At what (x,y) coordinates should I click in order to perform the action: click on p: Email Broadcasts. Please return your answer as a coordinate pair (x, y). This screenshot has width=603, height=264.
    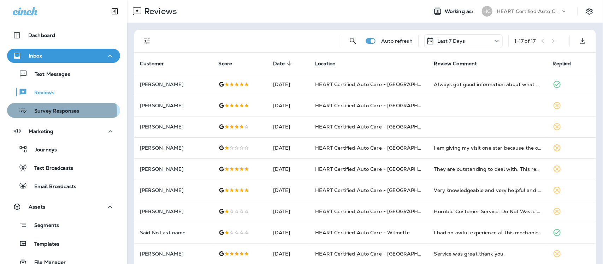
    Looking at the image, I should click on (52, 187).